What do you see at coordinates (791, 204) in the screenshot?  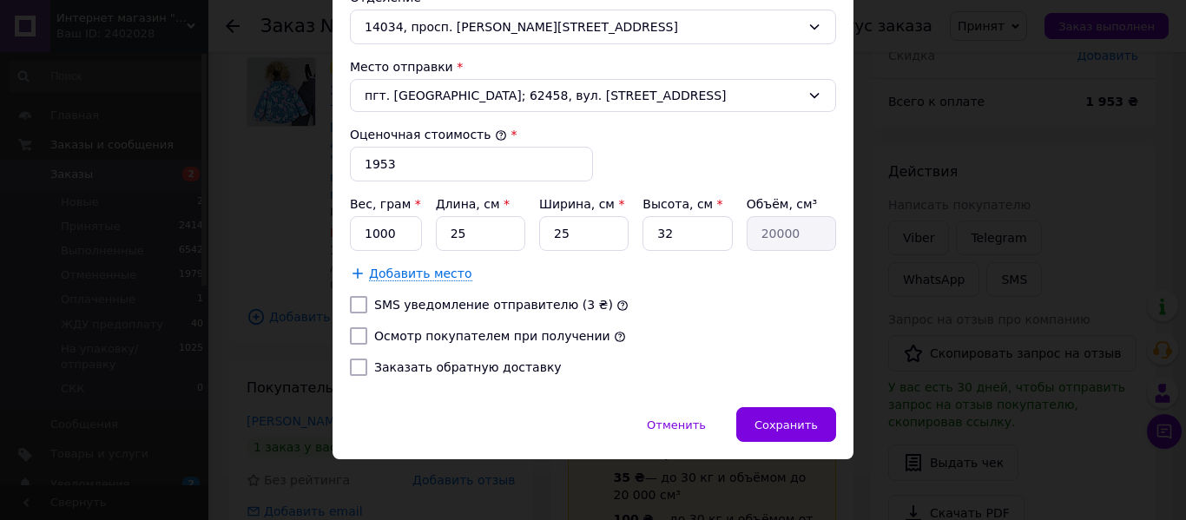 I see `div: Объём, см³` at bounding box center [791, 204].